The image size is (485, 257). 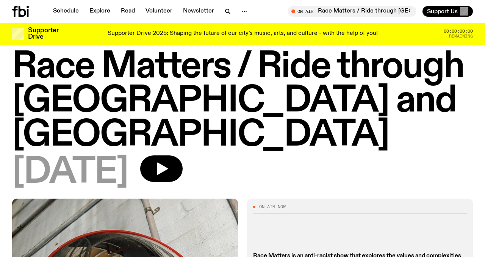 I want to click on span: Support Us, so click(x=442, y=11).